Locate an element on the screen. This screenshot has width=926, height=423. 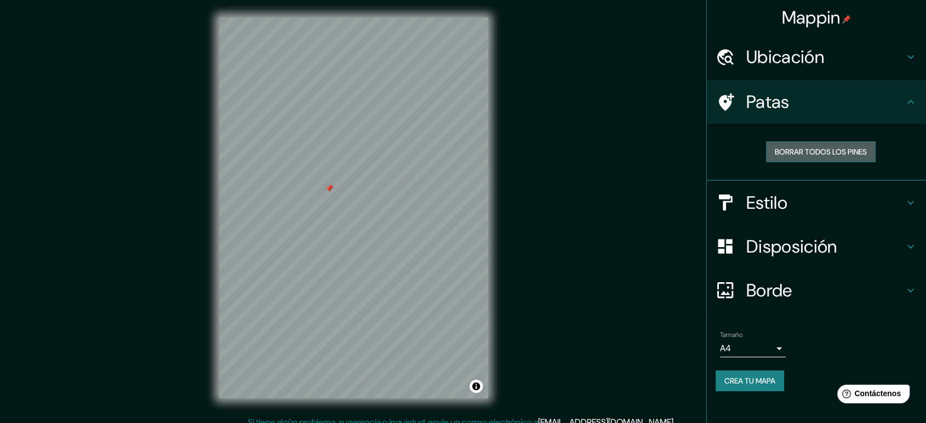
font: Patas is located at coordinates (768, 102).